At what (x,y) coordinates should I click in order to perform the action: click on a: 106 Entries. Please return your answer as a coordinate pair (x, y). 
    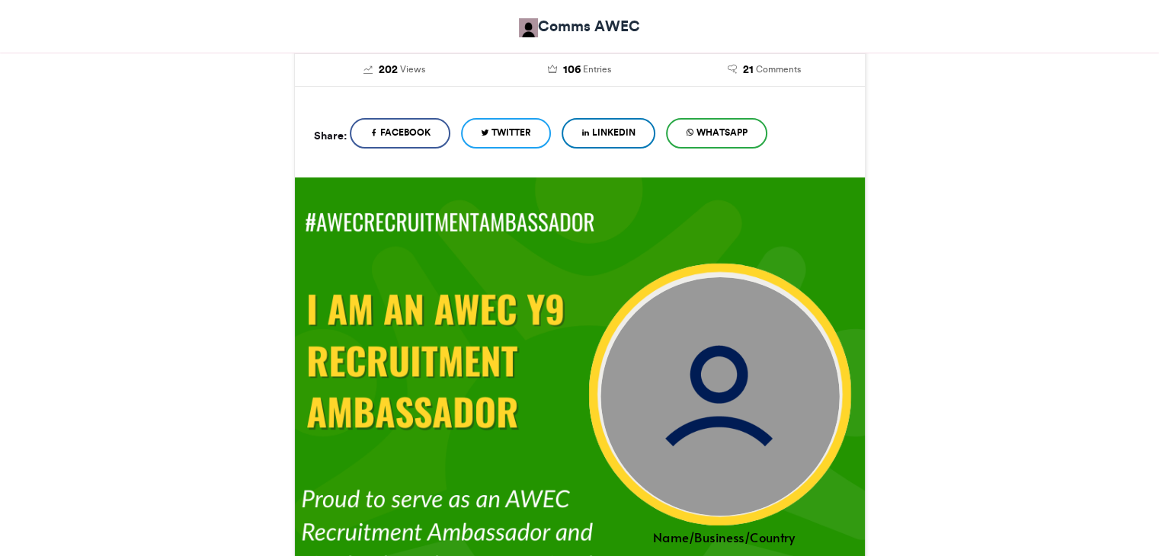
    Looking at the image, I should click on (579, 70).